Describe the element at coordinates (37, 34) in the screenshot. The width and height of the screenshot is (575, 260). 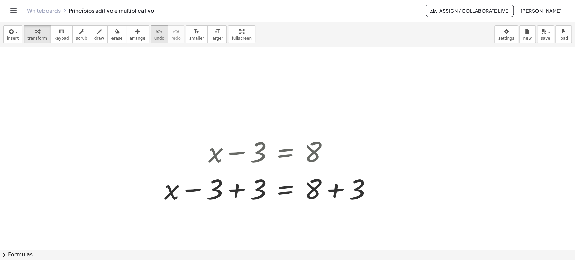
I see `button: transform` at that location.